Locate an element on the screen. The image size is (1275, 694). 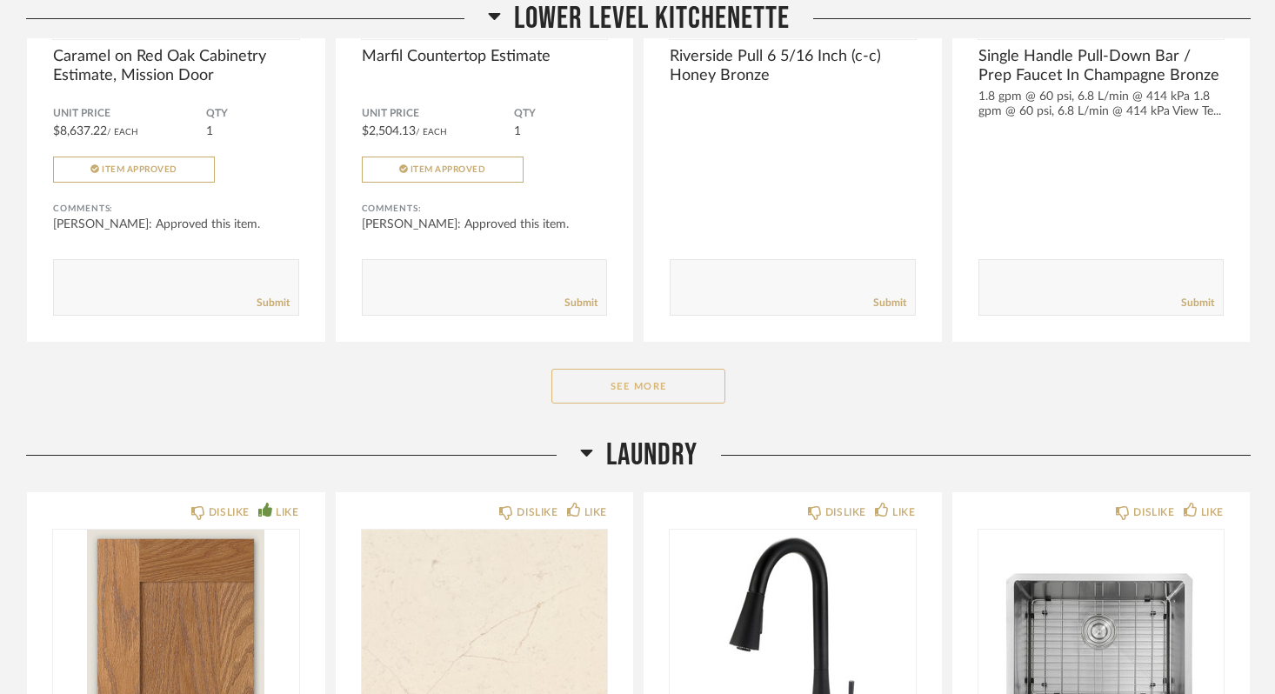
span: $2,504.13 is located at coordinates (389, 131).